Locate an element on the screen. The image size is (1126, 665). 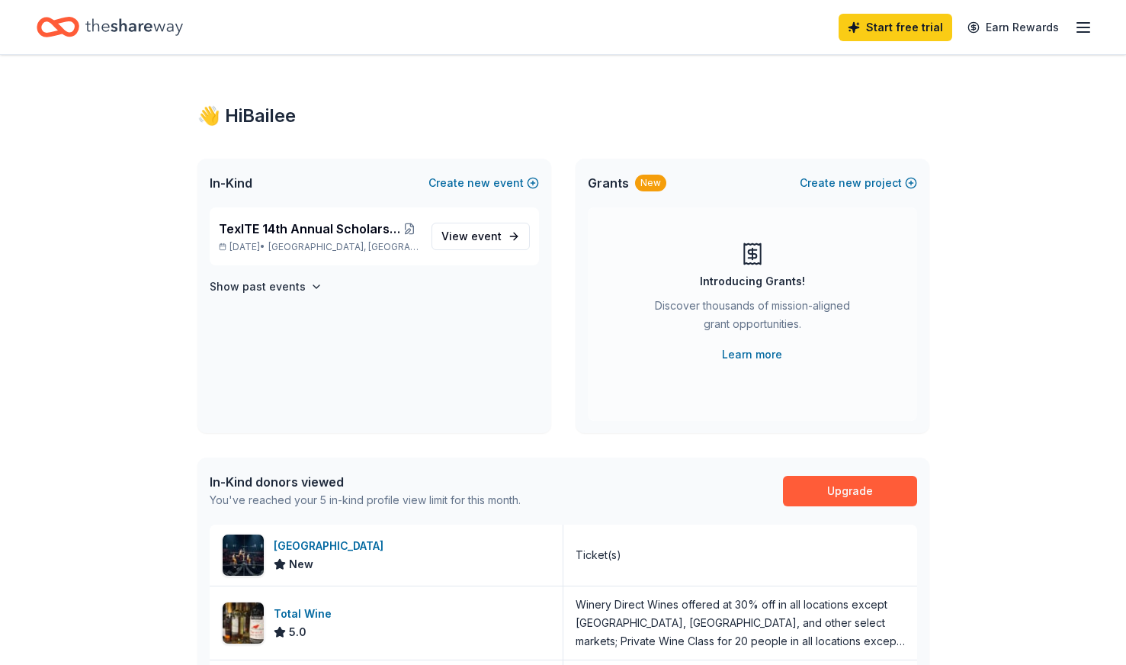
a: Home is located at coordinates (110, 27).